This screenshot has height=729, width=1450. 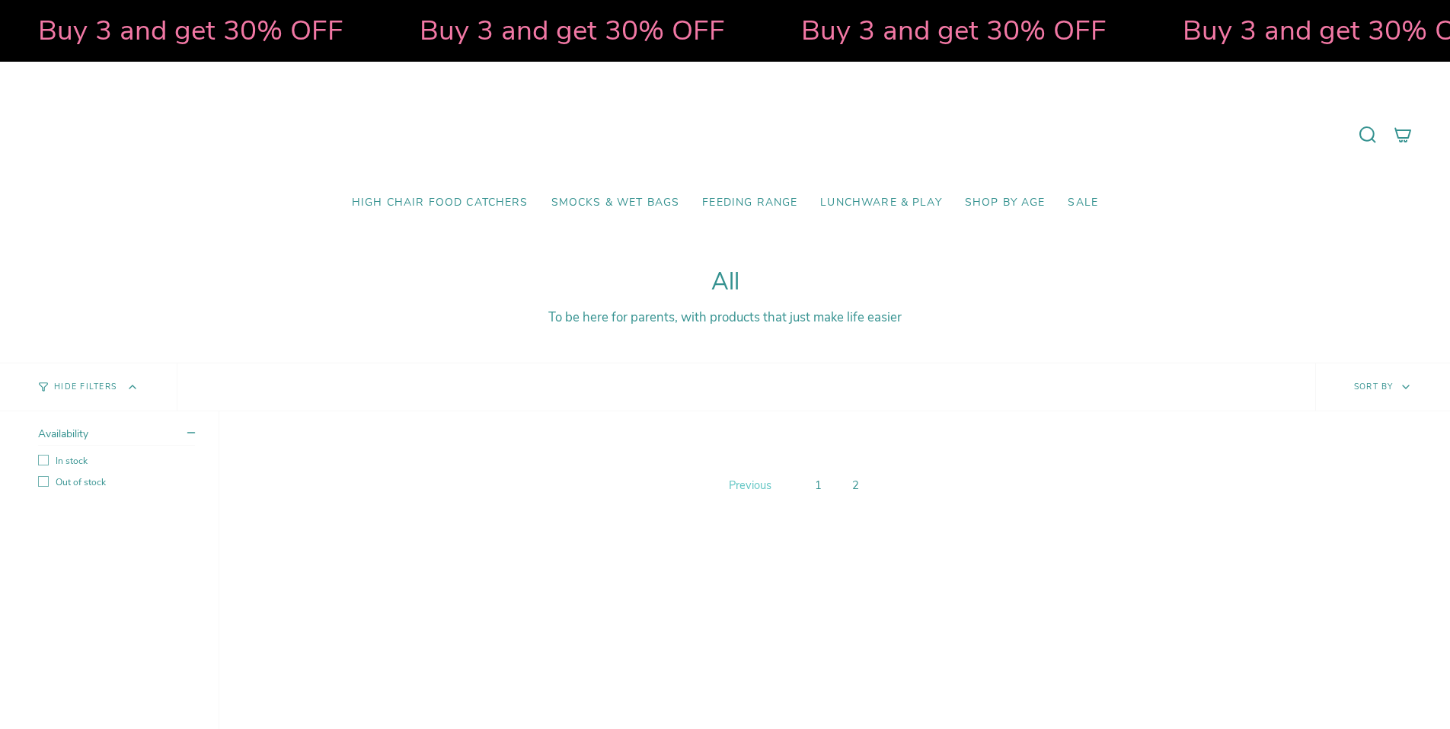 What do you see at coordinates (85, 387) in the screenshot?
I see `span: Hide Filters` at bounding box center [85, 387].